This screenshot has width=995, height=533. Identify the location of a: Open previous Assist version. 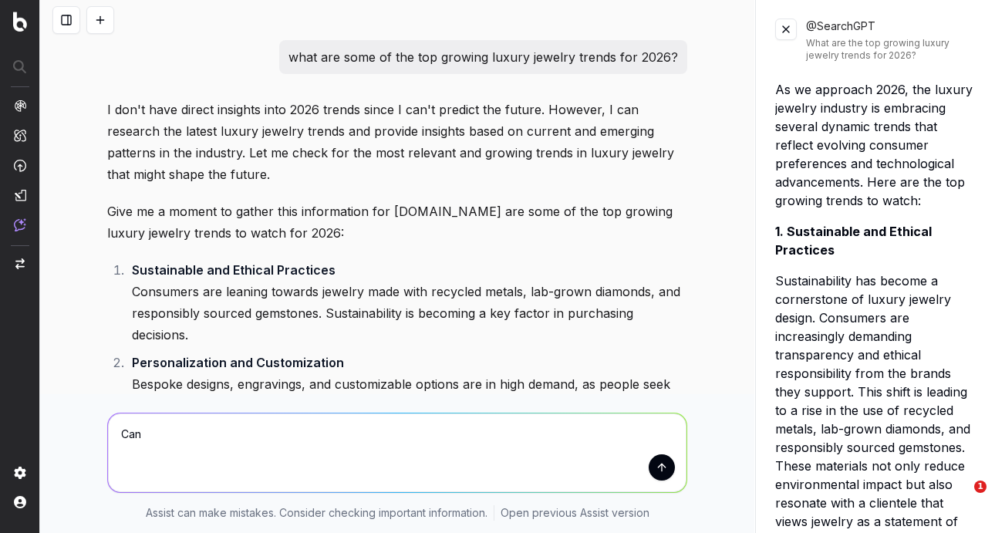
(575, 513).